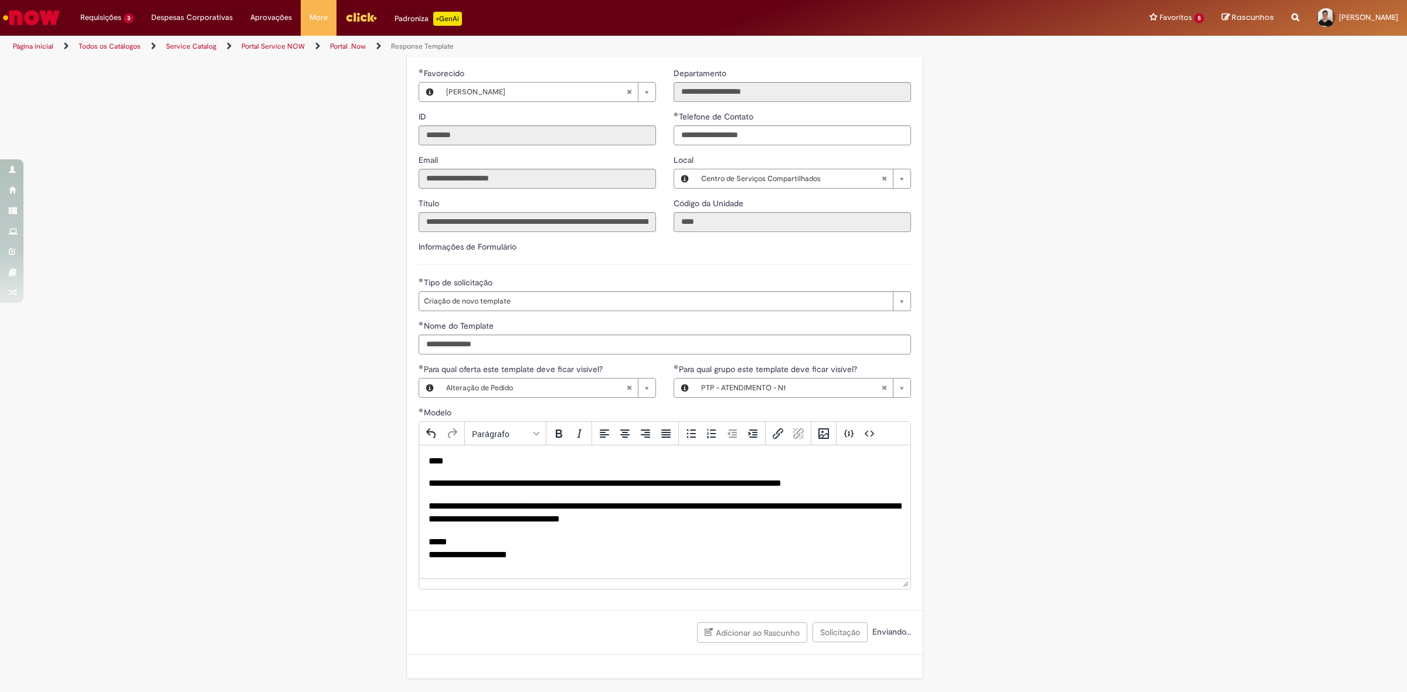 The height and width of the screenshot is (692, 1407). I want to click on button: Lista ordenada, so click(712, 434).